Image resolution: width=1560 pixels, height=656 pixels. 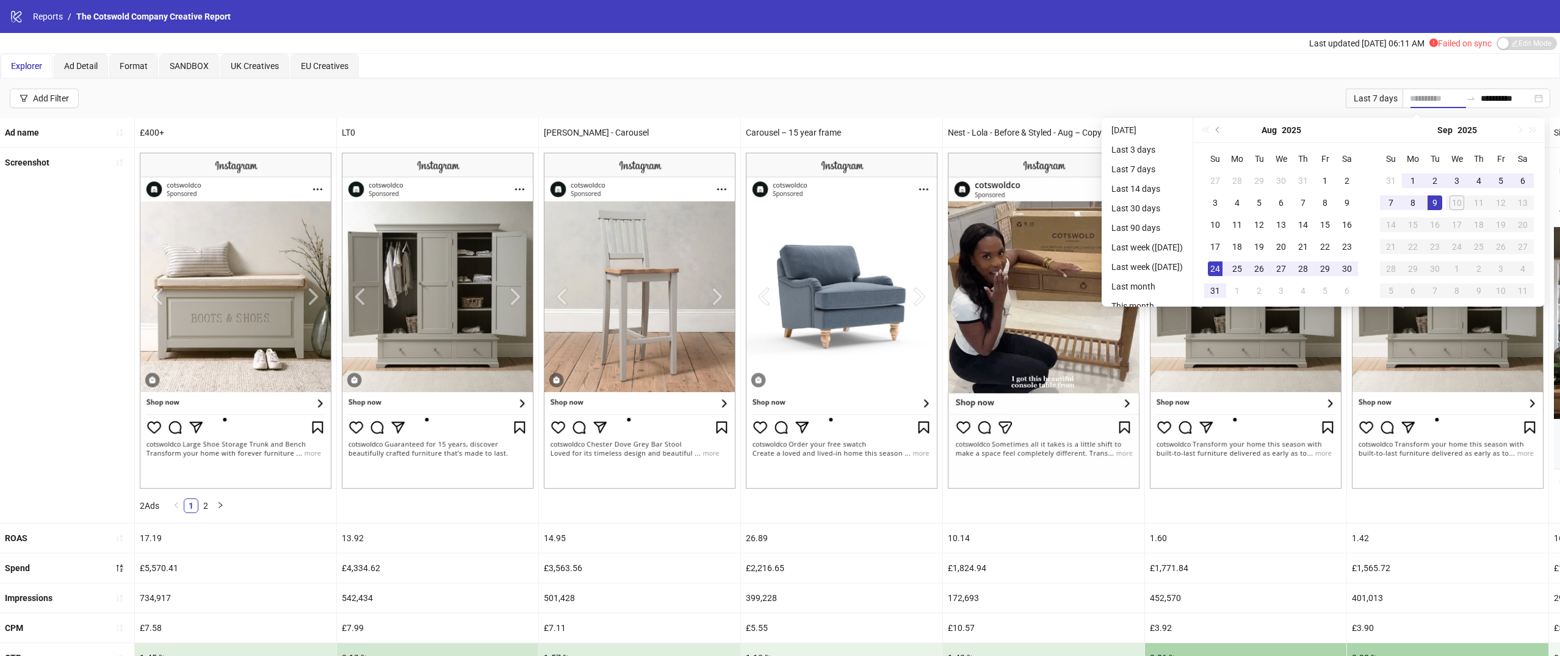 What do you see at coordinates (1391, 247) in the screenshot?
I see `td: 2025-09-21` at bounding box center [1391, 247].